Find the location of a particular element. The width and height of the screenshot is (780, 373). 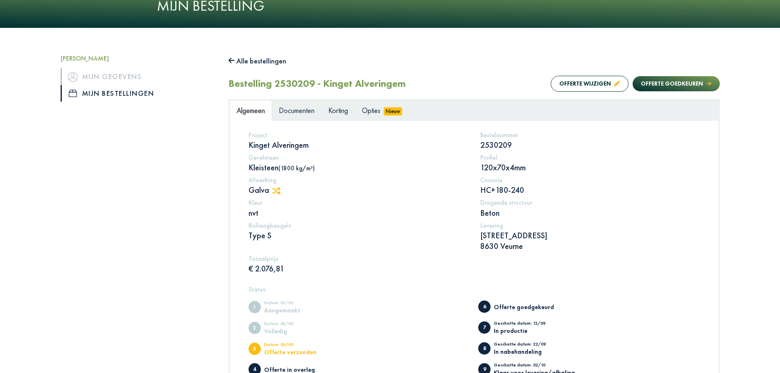

div: Offerte goedgekeurd is located at coordinates (527, 307).